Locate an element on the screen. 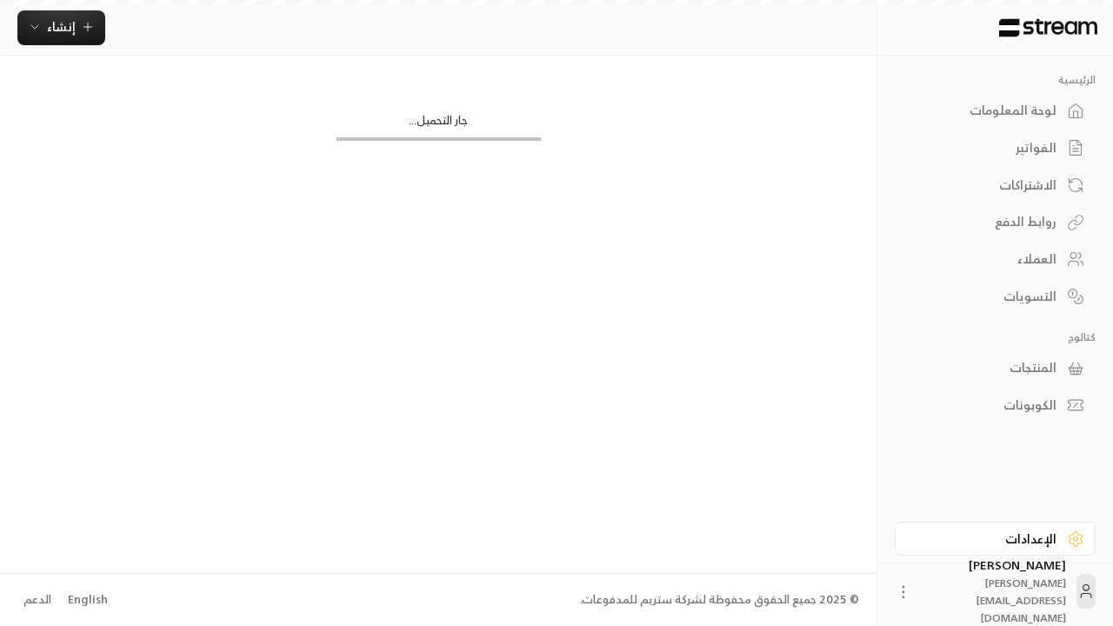  a: الفواتير is located at coordinates (995, 148).